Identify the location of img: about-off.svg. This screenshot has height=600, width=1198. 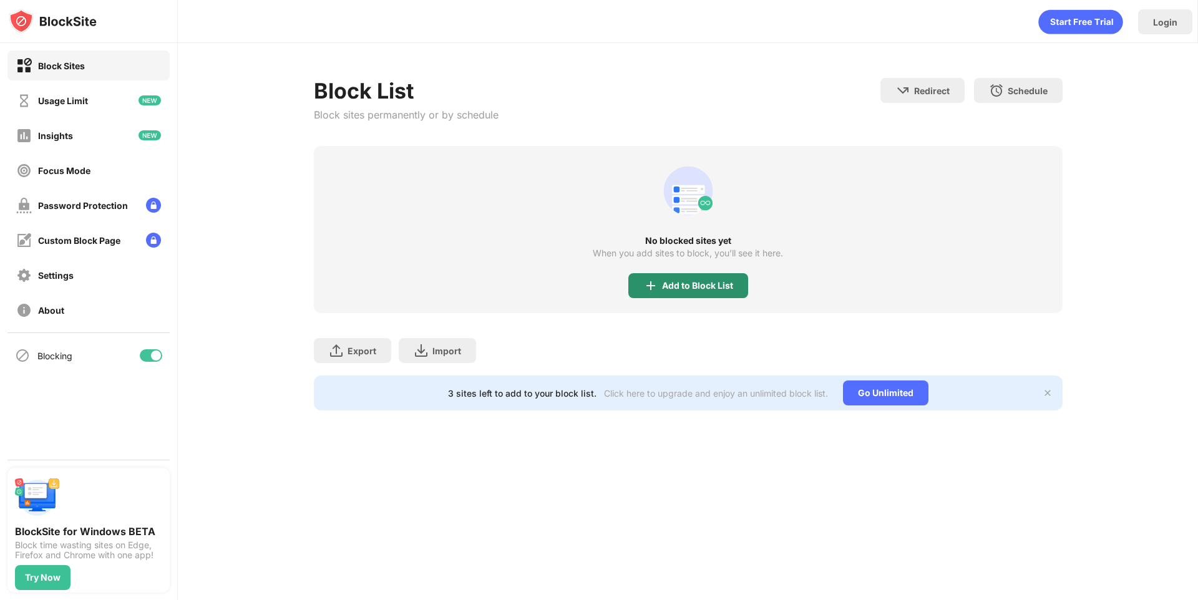
(24, 310).